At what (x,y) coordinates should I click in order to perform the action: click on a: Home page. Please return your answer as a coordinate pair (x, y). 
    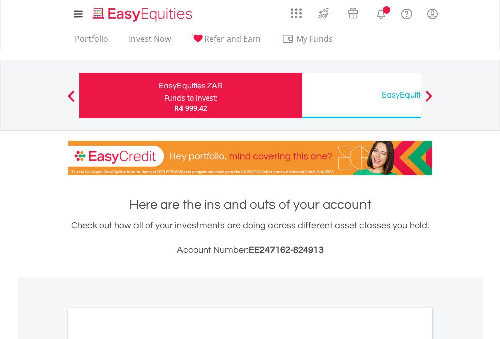
    Looking at the image, I should click on (142, 13).